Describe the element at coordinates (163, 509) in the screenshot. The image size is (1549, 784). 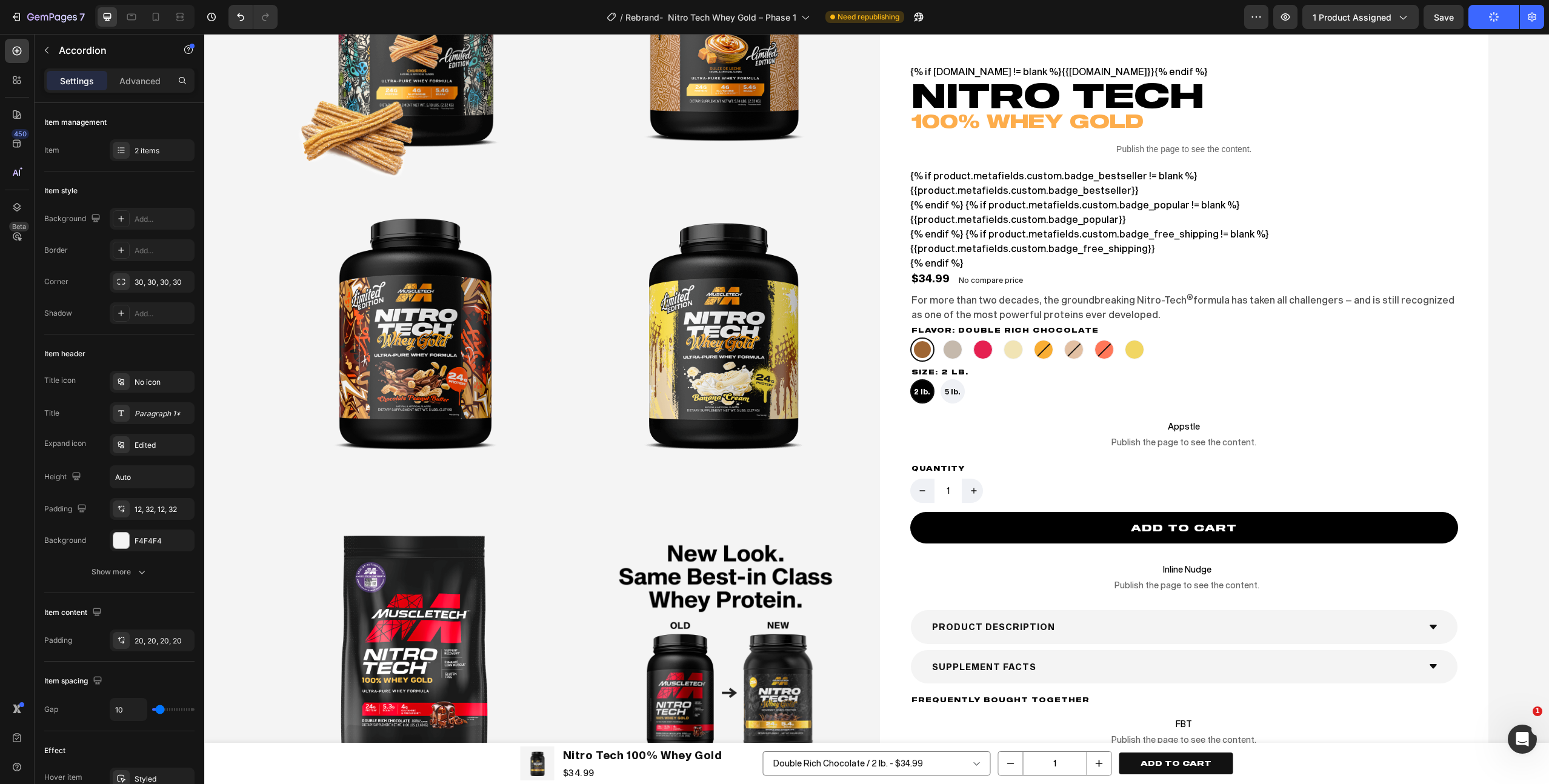
I see `div: 12, 32, 12, 32` at that location.